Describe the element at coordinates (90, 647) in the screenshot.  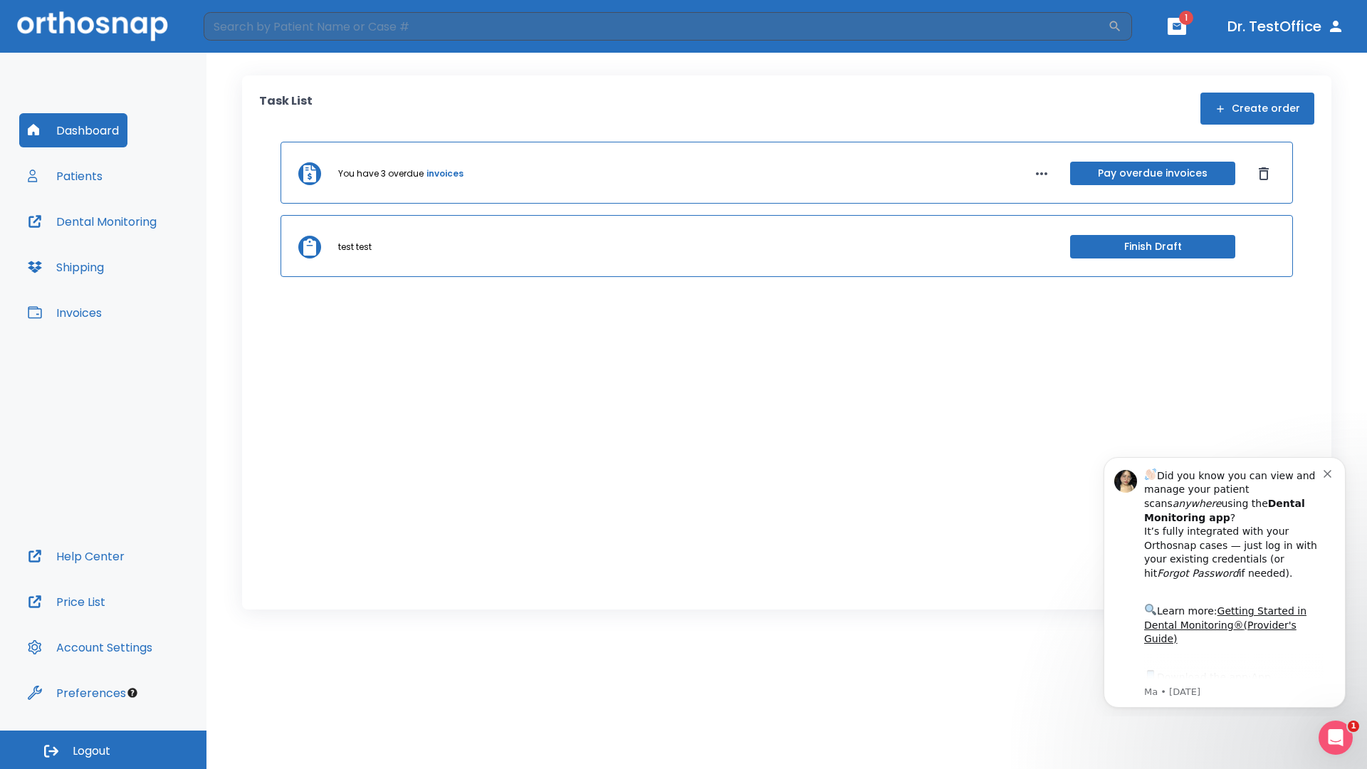
I see `a: Account Settings` at that location.